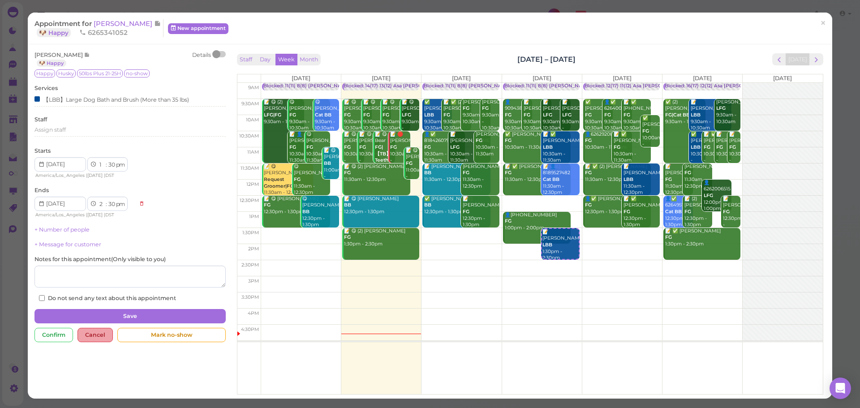 This screenshot has width=860, height=408. What do you see at coordinates (68, 244) in the screenshot?
I see `a: + Message for customer` at bounding box center [68, 244].